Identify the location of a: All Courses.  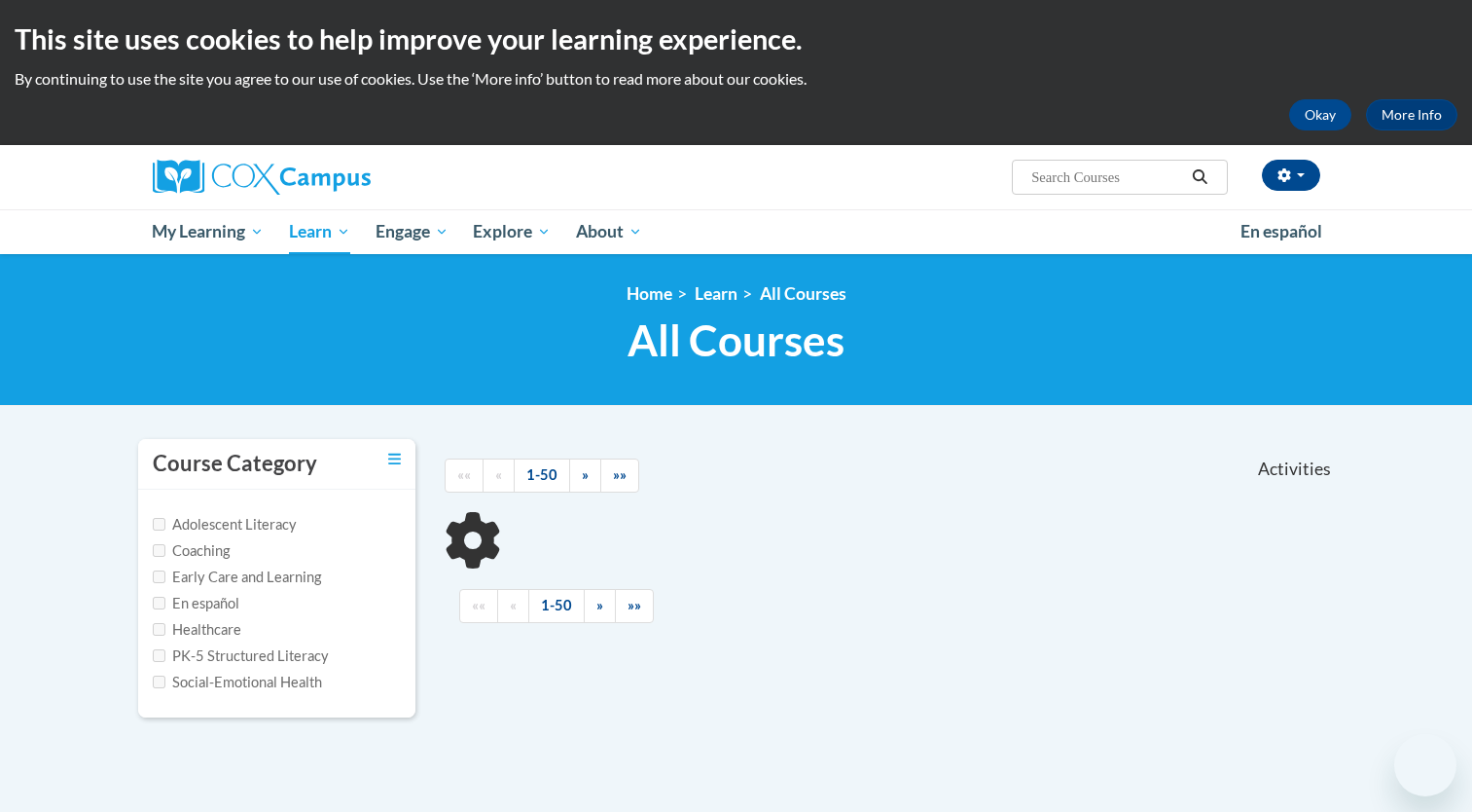
(803, 293).